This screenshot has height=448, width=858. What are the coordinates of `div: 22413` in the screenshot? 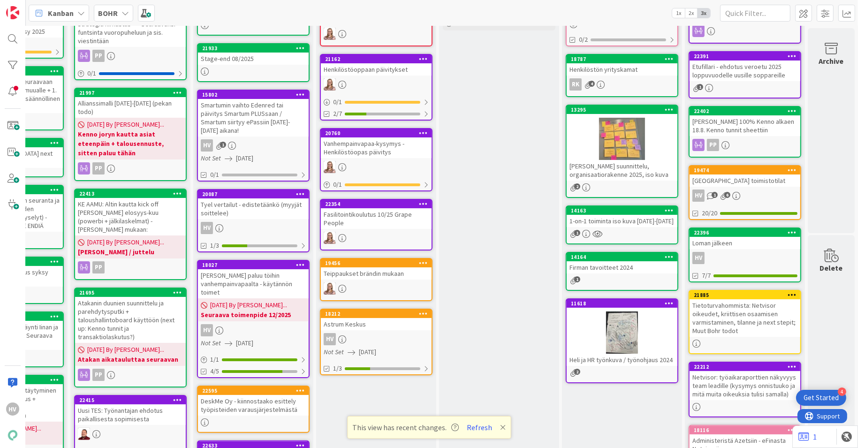 It's located at (132, 194).